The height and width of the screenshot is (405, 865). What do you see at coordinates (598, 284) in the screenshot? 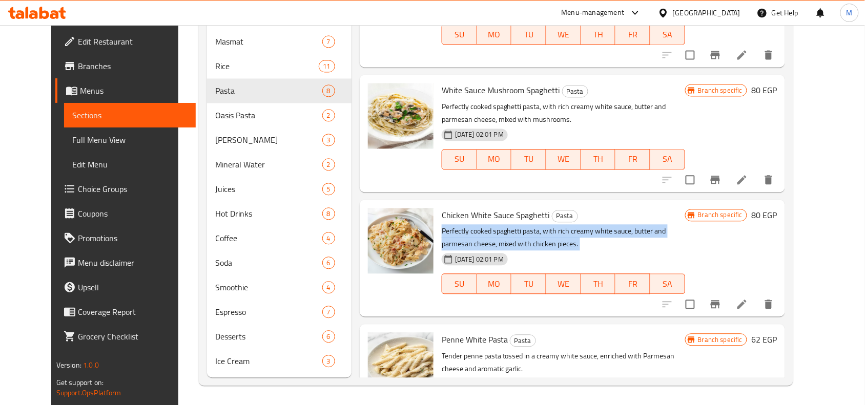
I see `span: TH` at bounding box center [598, 284].